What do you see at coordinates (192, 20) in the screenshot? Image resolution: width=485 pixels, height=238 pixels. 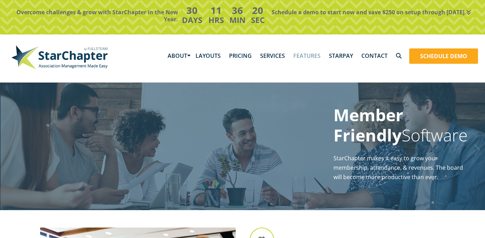 I see `h4: Days` at bounding box center [192, 20].